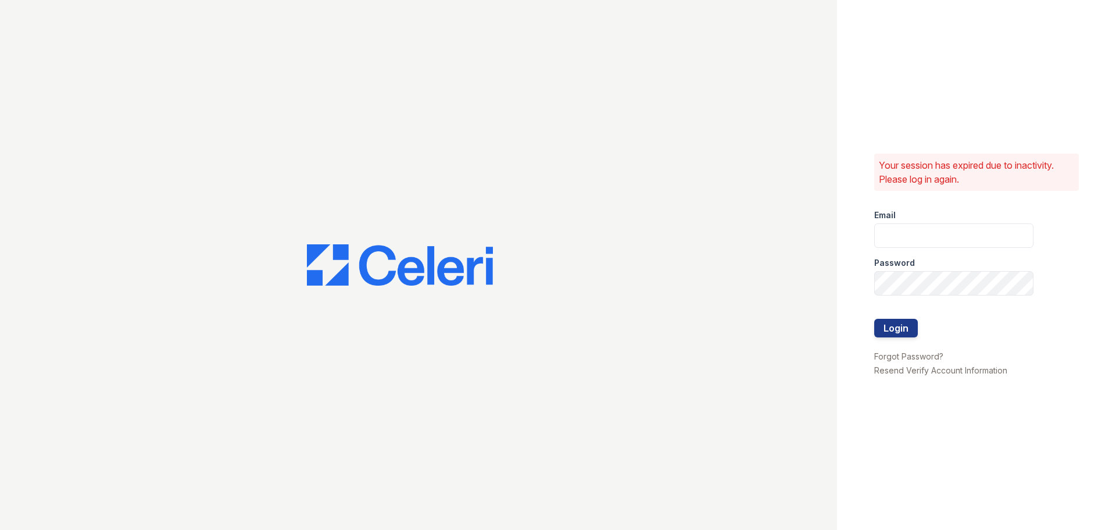 The height and width of the screenshot is (530, 1116). What do you see at coordinates (885, 215) in the screenshot?
I see `label: Email` at bounding box center [885, 215].